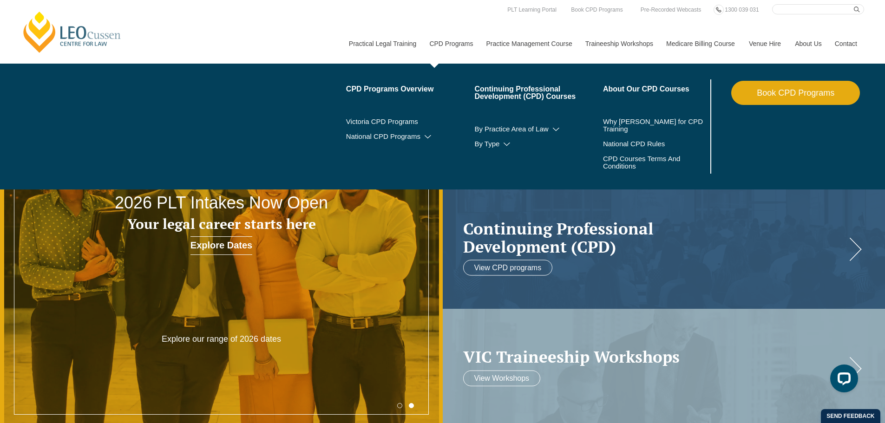 This screenshot has height=423, width=885. I want to click on a: Medicare Billing Course, so click(701, 44).